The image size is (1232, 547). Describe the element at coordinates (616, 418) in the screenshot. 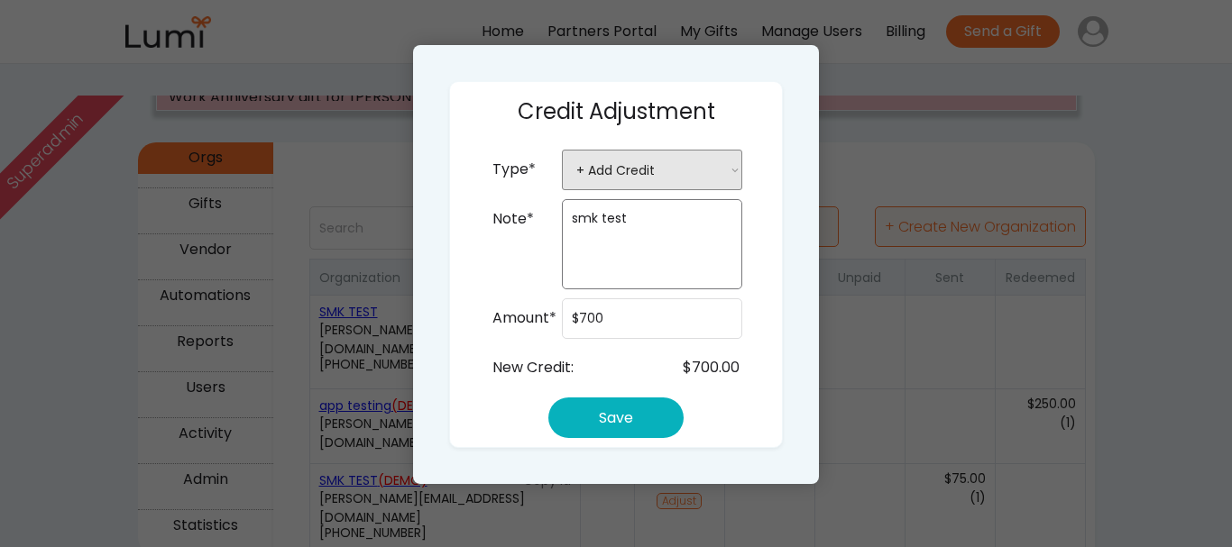

I see `button: Save` at that location.